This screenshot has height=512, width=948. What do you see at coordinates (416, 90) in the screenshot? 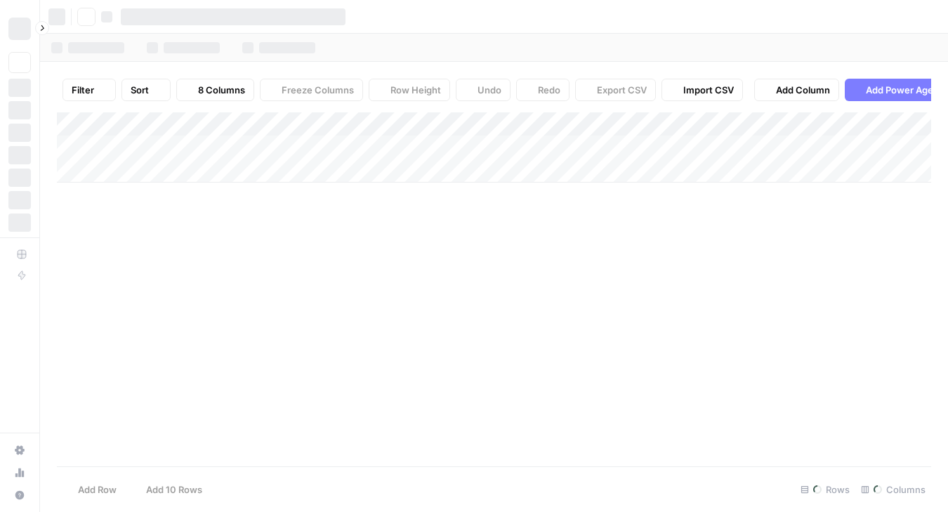
I see `span: Row Height` at bounding box center [416, 90].